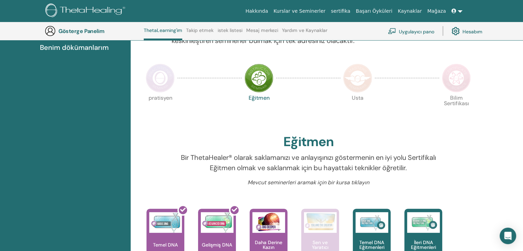  Describe the element at coordinates (473, 31) in the screenshot. I see `font: Hesabım` at that location.